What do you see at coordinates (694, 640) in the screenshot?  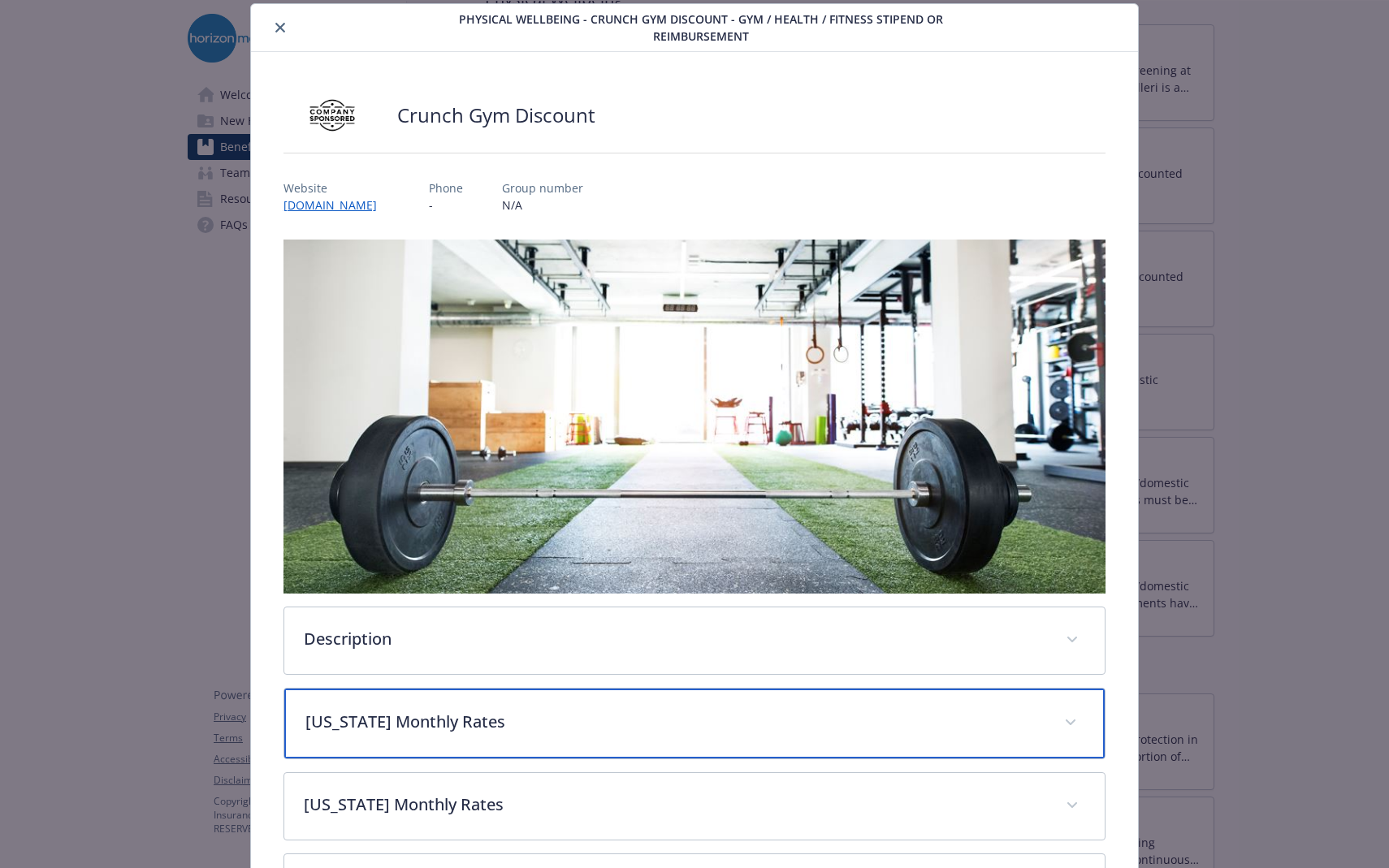 I see `div: Description` at bounding box center [694, 640].